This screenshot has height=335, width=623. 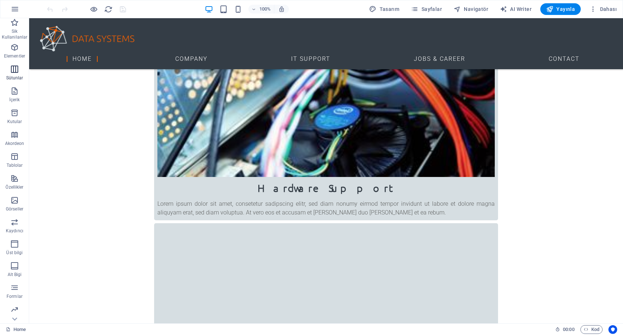 I want to click on p: Elementler, so click(x=15, y=56).